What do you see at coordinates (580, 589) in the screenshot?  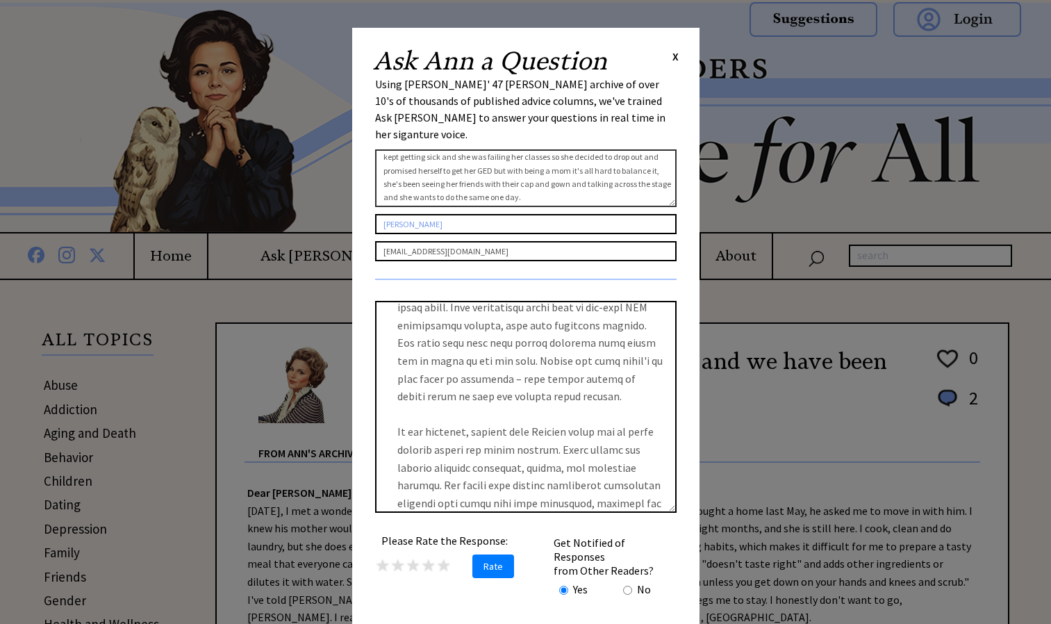 I see `td: Yes` at bounding box center [580, 589].